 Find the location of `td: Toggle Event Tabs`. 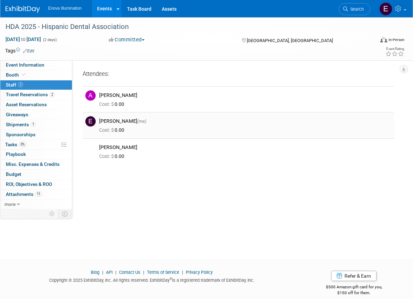

td: Toggle Event Tabs is located at coordinates (65, 213).